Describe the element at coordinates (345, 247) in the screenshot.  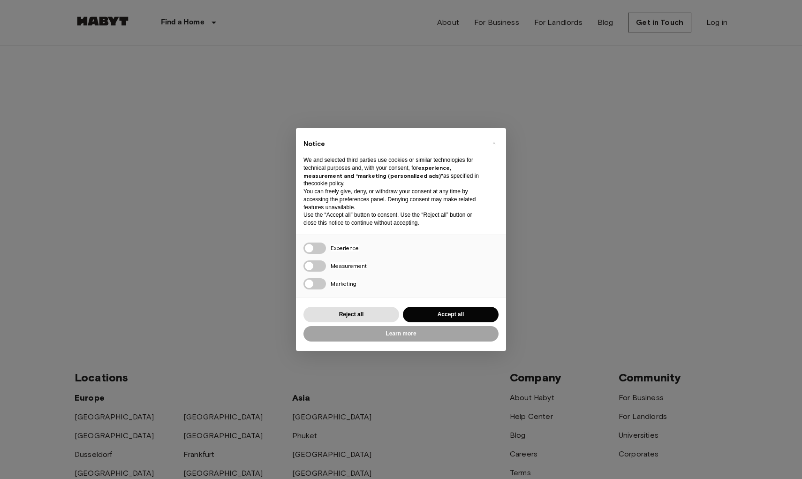
I see `span: Experience` at that location.